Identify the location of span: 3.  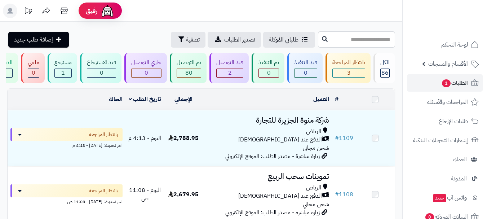
(349, 73).